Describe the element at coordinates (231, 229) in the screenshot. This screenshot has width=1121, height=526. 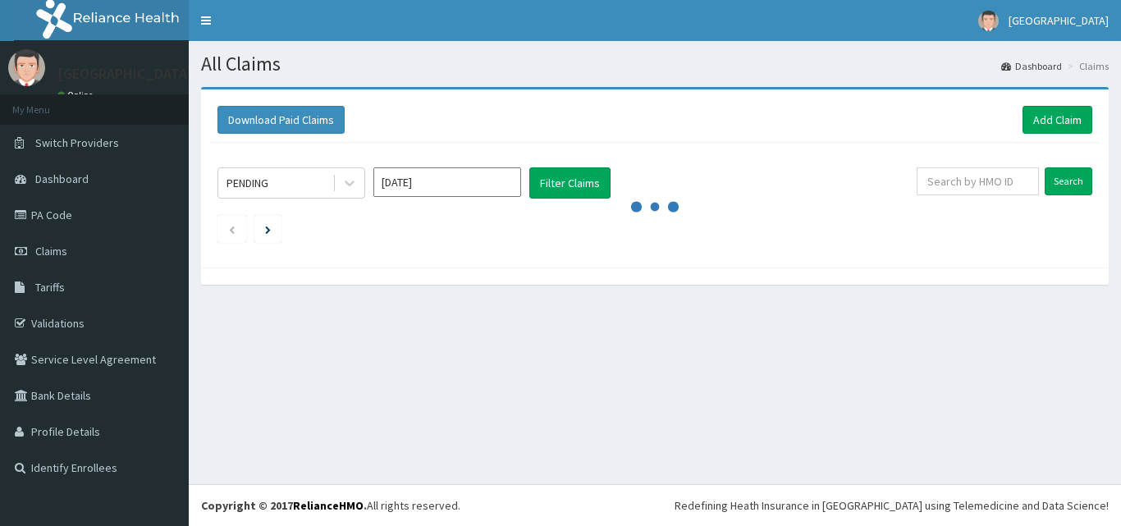
I see `a: Previous page` at that location.